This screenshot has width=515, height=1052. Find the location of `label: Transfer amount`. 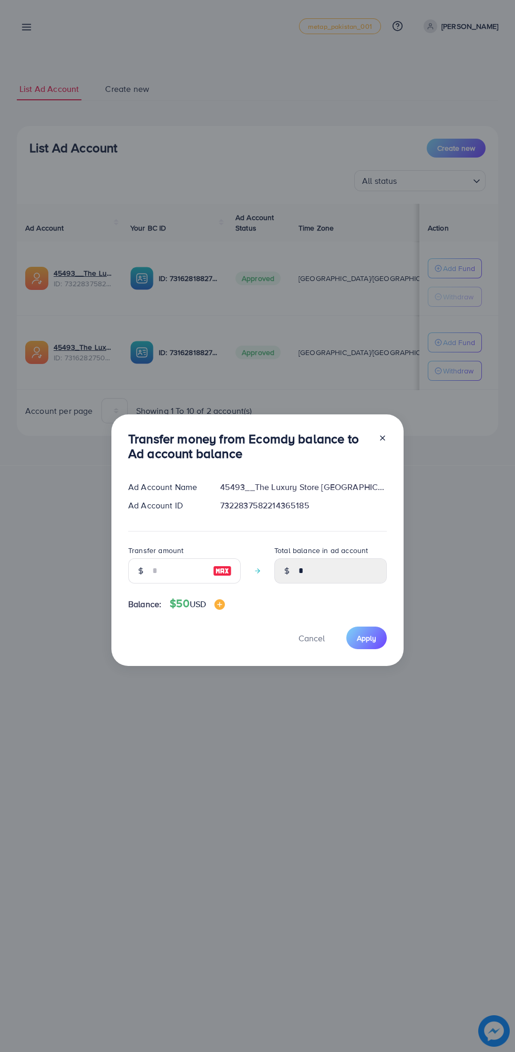

label: Transfer amount is located at coordinates (156, 551).